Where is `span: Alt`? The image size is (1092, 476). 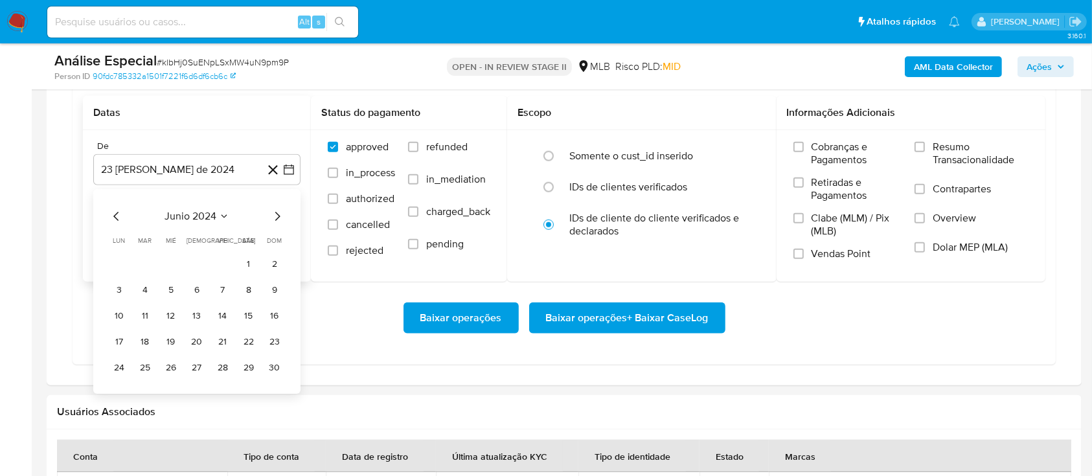 span: Alt is located at coordinates (305, 21).